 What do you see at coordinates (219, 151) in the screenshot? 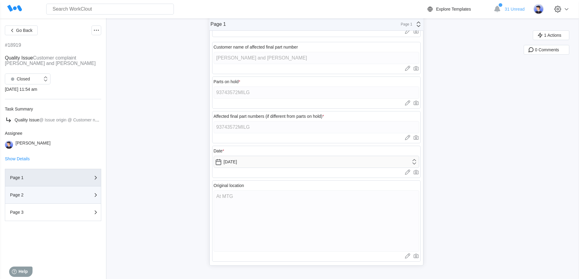
I see `div: Date` at bounding box center [219, 151].